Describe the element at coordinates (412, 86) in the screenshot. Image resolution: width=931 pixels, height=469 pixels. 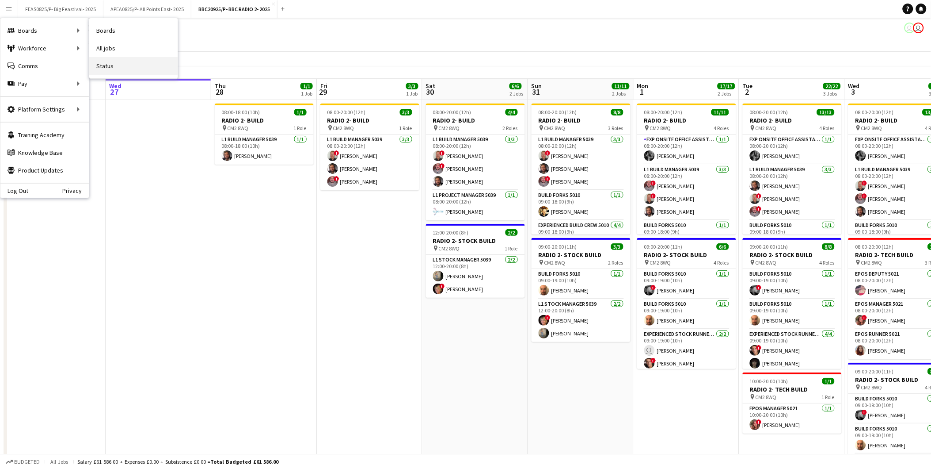
I see `span: 3/3` at that location.